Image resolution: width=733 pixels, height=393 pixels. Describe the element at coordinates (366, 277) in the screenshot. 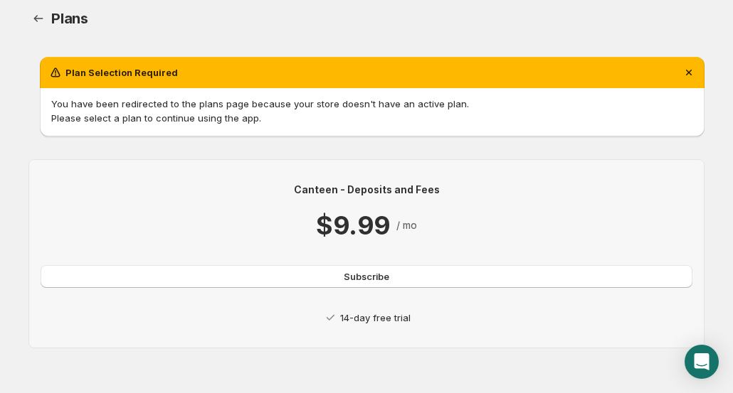

I see `span: Subscribe` at that location.